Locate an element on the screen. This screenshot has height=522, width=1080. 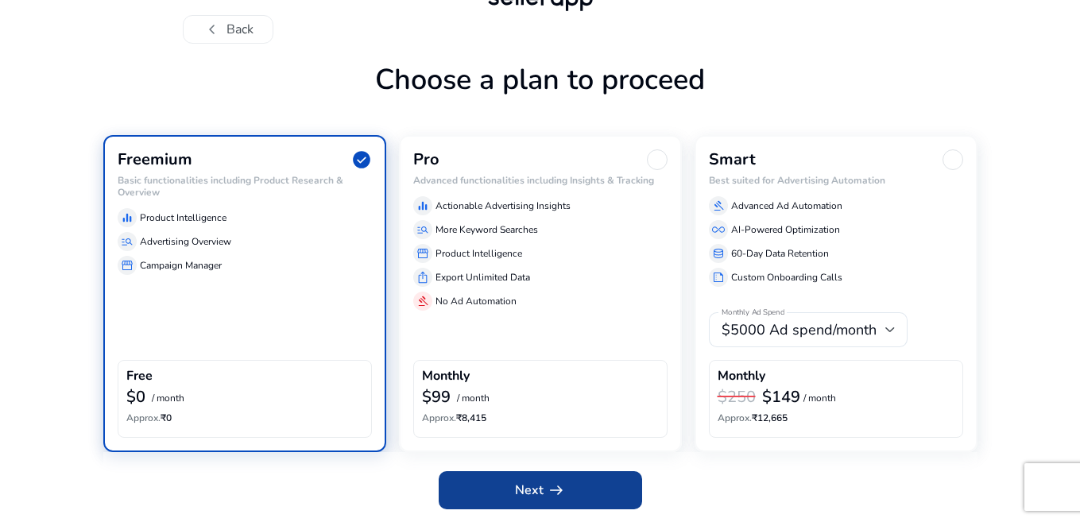
h3: $250 is located at coordinates (737, 397).